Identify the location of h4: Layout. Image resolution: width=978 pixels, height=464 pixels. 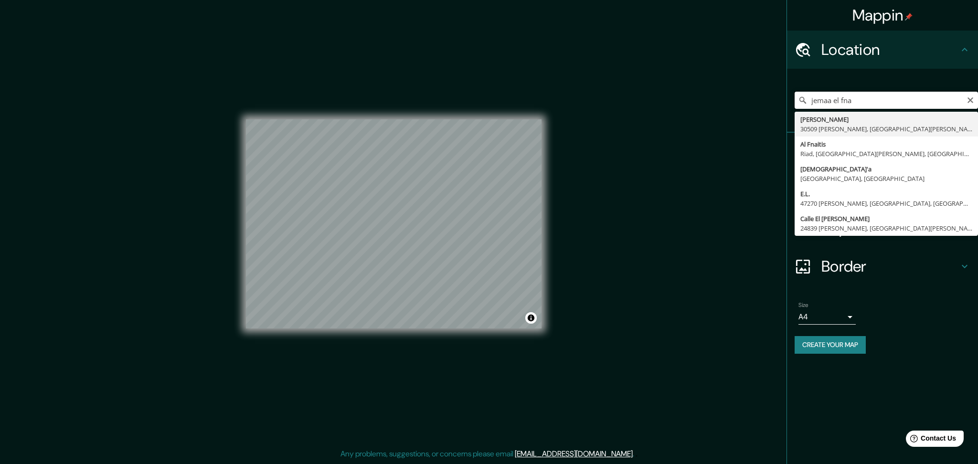
(890, 228).